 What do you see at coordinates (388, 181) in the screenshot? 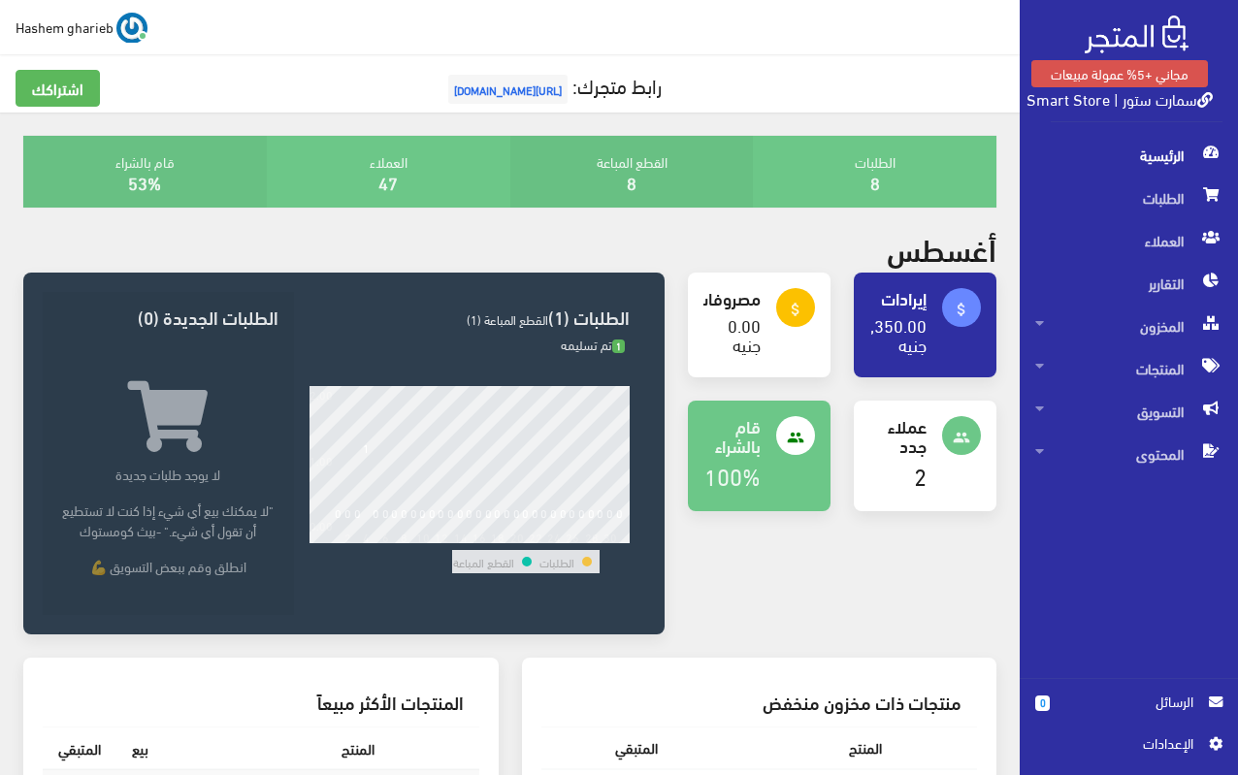
I see `a: 47` at bounding box center [388, 181].